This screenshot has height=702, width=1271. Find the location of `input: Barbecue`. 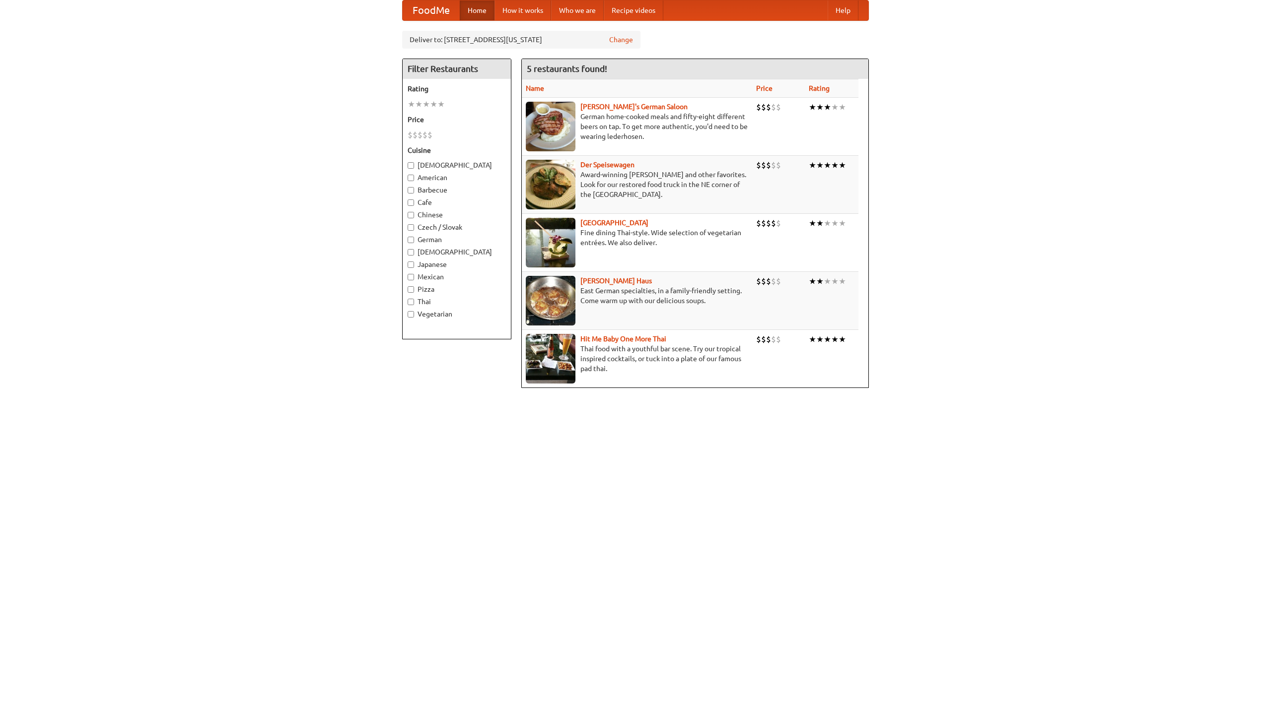

input: Barbecue is located at coordinates (411, 190).